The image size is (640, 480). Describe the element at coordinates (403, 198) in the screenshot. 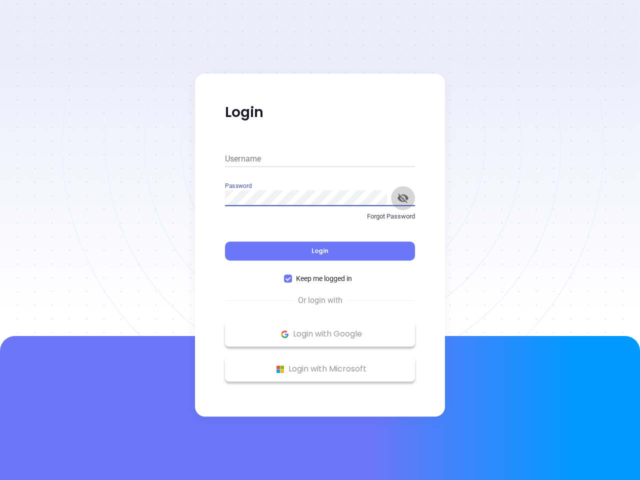

I see `button: toggle password visibility` at that location.